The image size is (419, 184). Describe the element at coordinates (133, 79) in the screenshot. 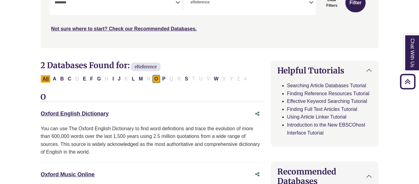

I see `button: Filter Results L` at that location.